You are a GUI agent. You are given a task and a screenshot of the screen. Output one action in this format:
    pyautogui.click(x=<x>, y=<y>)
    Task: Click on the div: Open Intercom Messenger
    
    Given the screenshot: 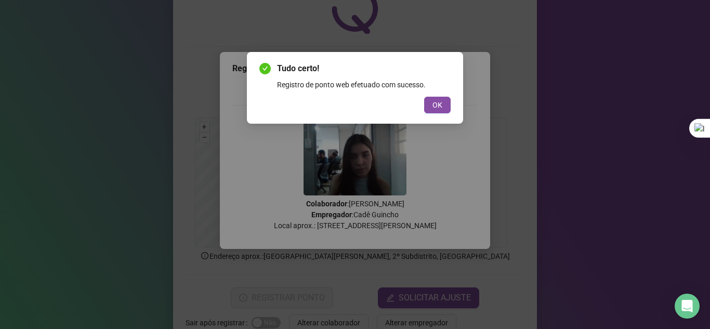 What is the action you would take?
    pyautogui.click(x=687, y=306)
    